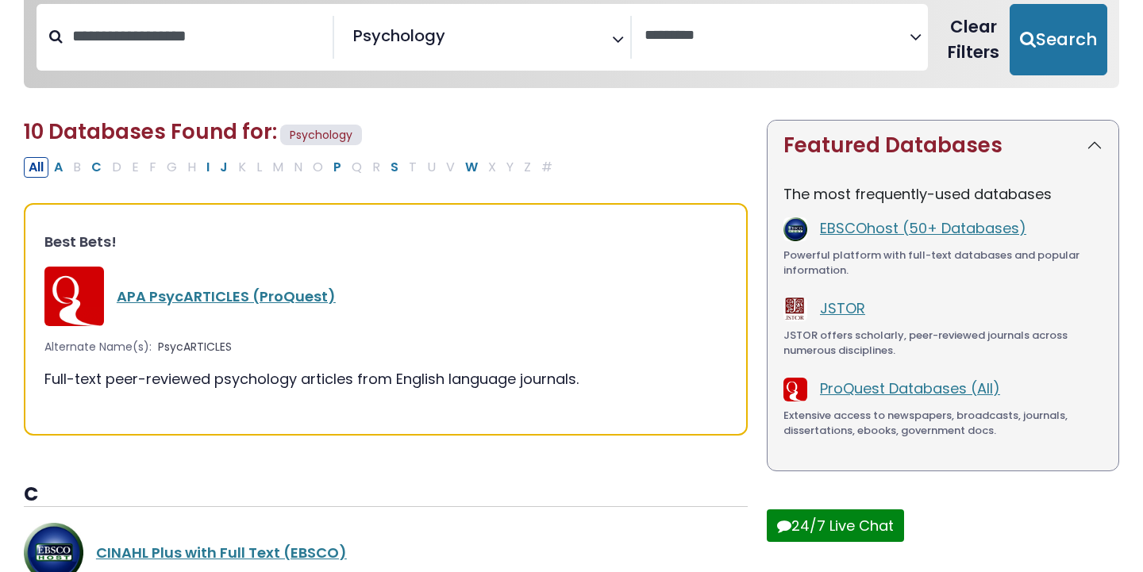 This screenshot has height=572, width=1143. What do you see at coordinates (58, 167) in the screenshot?
I see `button: Filter Results A` at bounding box center [58, 167].